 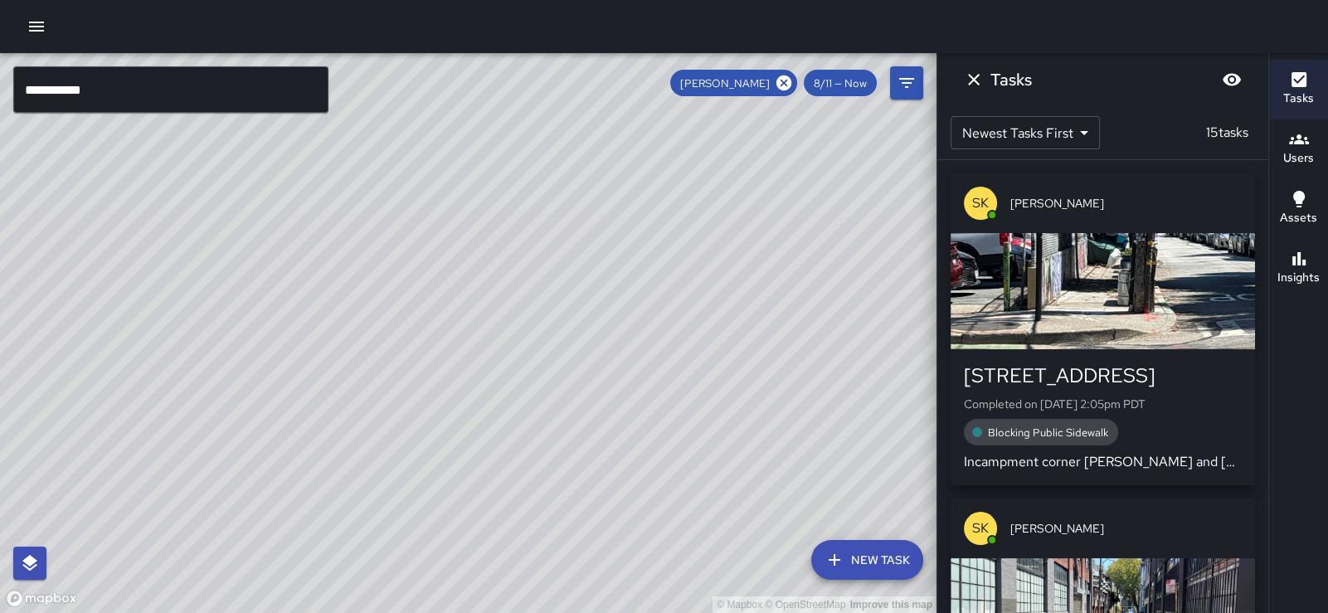 What do you see at coordinates (1298, 90) in the screenshot?
I see `button: Tasks` at bounding box center [1298, 90].